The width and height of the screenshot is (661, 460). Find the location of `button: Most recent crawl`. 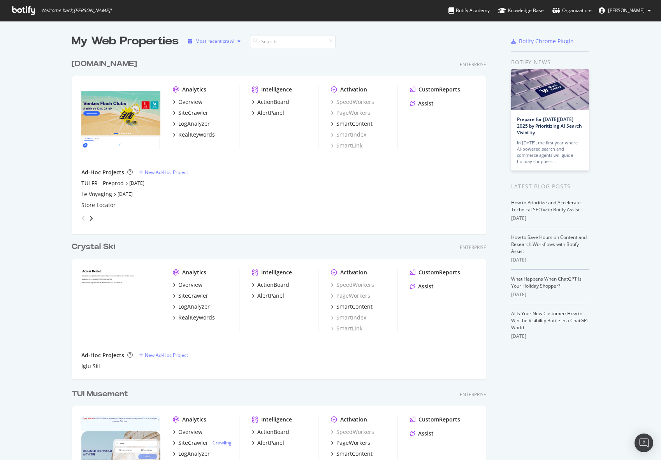

button: Most recent crawl is located at coordinates (214, 41).